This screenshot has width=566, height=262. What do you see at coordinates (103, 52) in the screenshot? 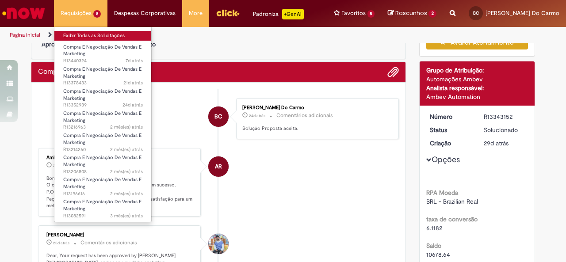
I see `a: Aberto R13440324 : Compra E Negociação De Vendas E Marketing` at bounding box center [103, 52].